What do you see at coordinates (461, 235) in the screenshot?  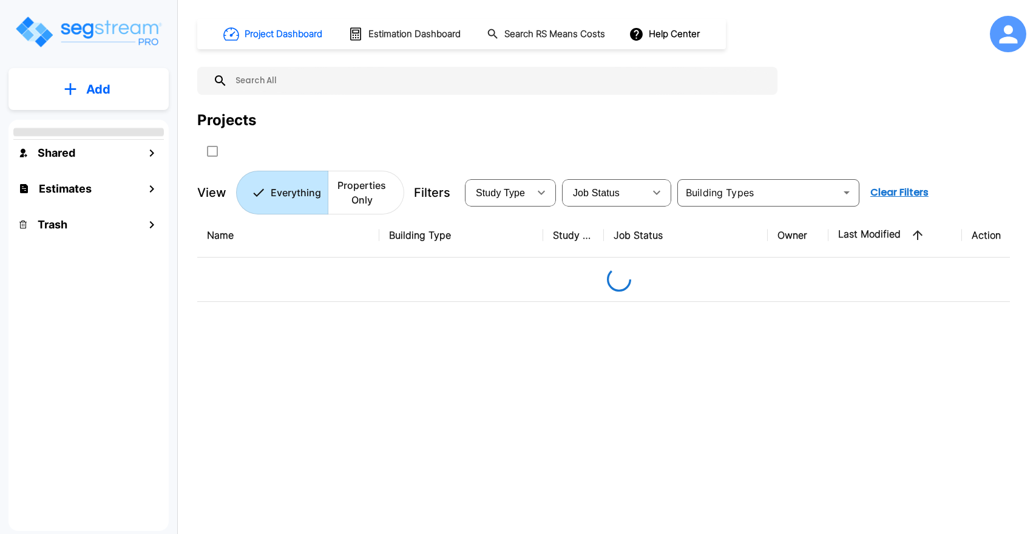 I see `th: Building Type` at bounding box center [461, 235].